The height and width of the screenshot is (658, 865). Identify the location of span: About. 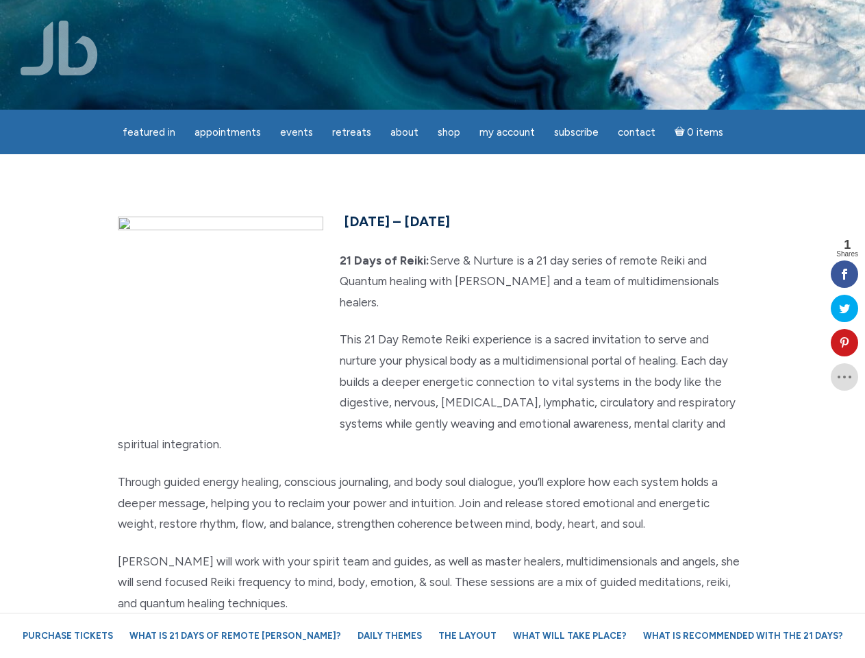
(404, 132).